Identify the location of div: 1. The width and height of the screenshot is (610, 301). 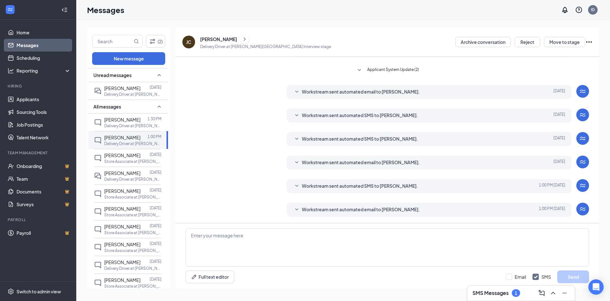
(516, 293).